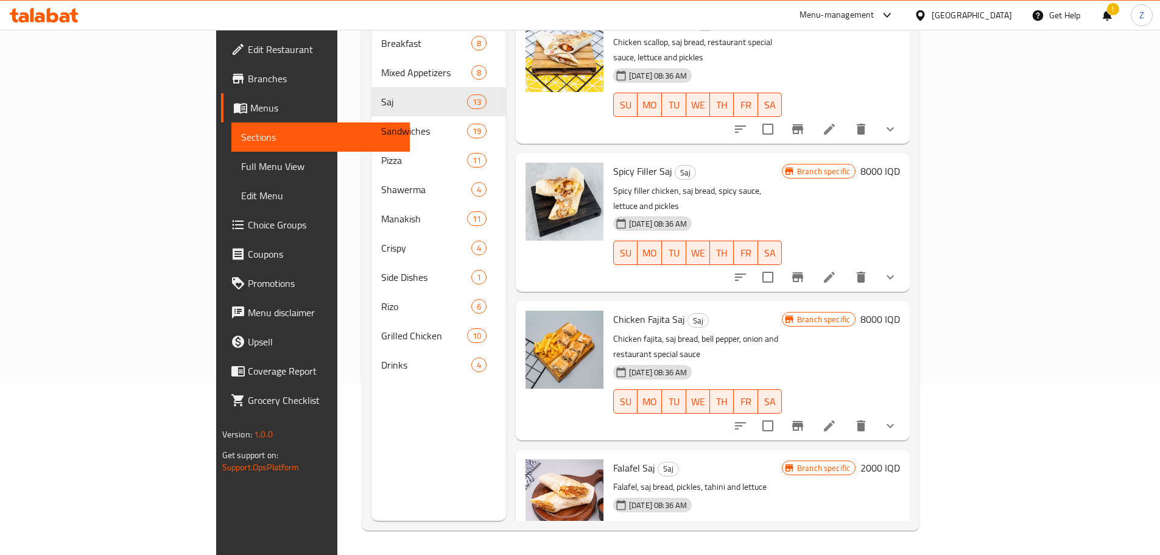  Describe the element at coordinates (320, 195) in the screenshot. I see `span: Edit Menu` at that location.